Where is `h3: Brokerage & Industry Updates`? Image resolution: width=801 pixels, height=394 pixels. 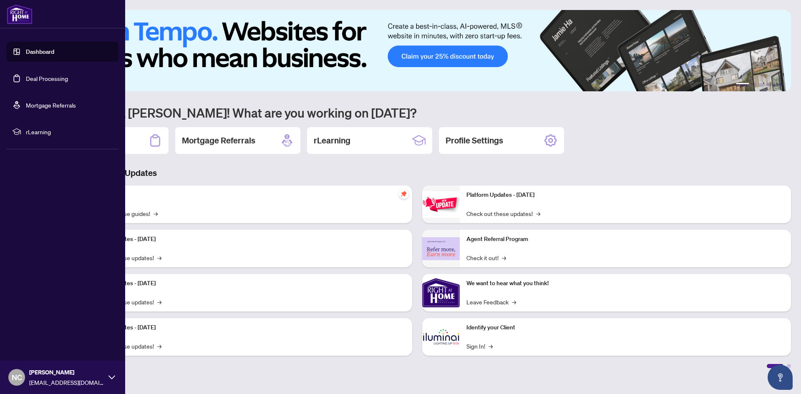
h3: Brokerage & Industry Updates is located at coordinates (417, 173).